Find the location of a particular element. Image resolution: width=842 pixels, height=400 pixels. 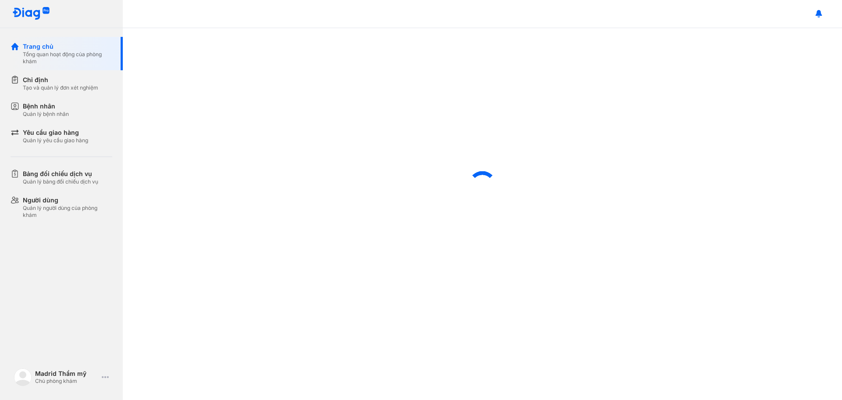

div: Quản lý bảng đối chiếu dịch vụ is located at coordinates (61, 182).